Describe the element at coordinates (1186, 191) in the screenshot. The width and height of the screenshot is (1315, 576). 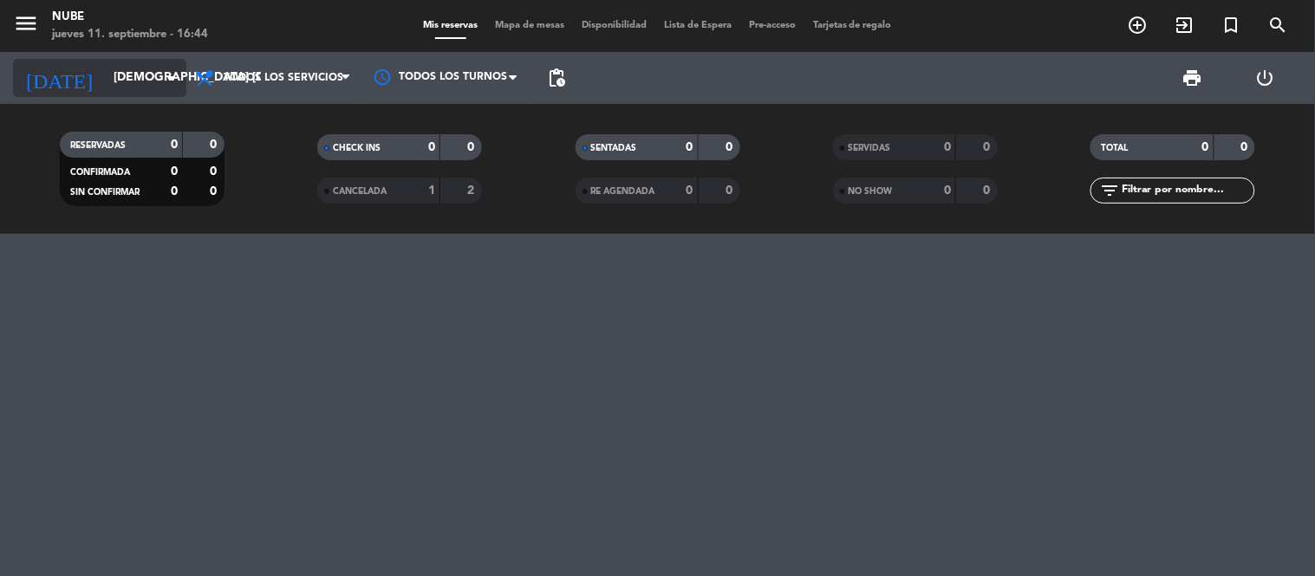
I see `input: Filtrar por nombre...` at that location.